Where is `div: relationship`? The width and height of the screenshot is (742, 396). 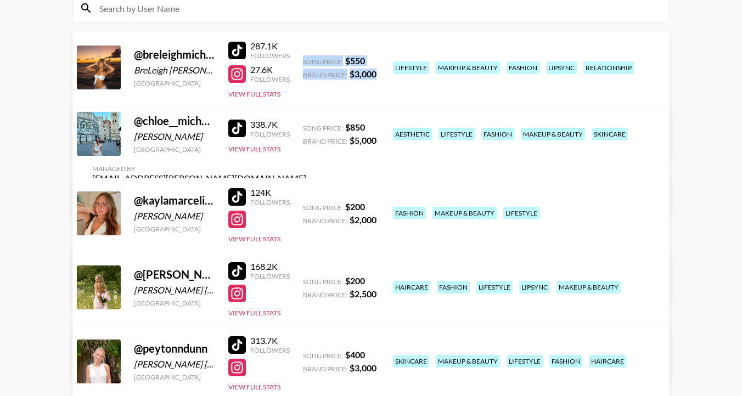 div: relationship is located at coordinates (609, 68).